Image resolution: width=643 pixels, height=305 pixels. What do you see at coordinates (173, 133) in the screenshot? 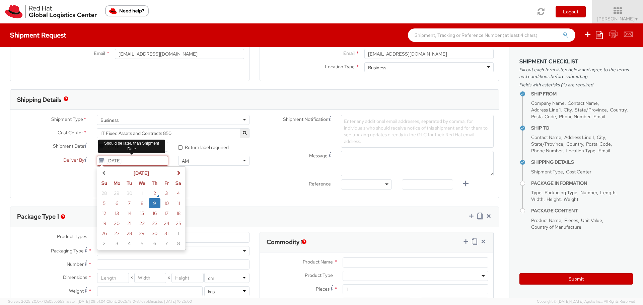
I see `span: IT Fixed Assets and Contracts 850` at bounding box center [173, 133].